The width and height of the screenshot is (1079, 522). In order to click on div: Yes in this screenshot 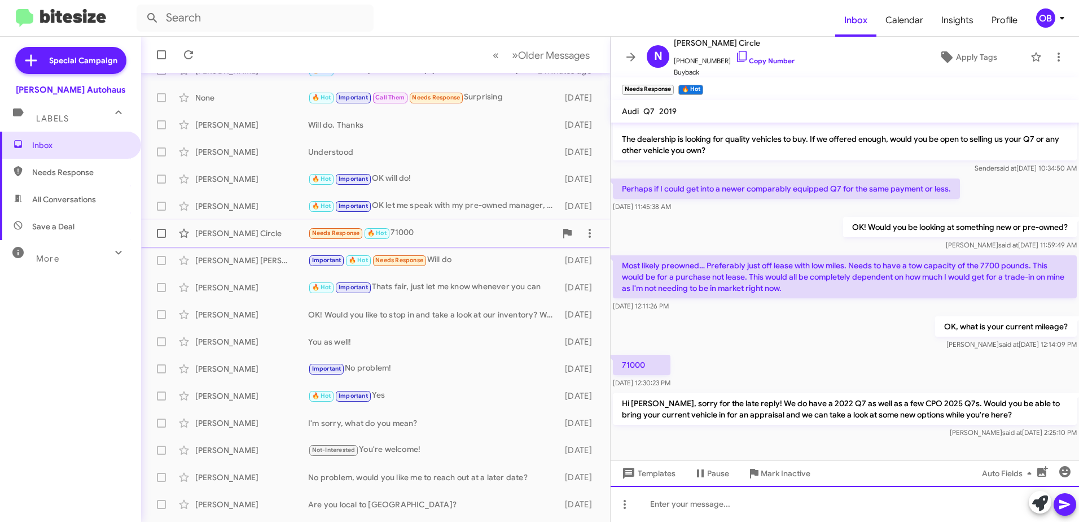, I will do `click(434, 395)`.